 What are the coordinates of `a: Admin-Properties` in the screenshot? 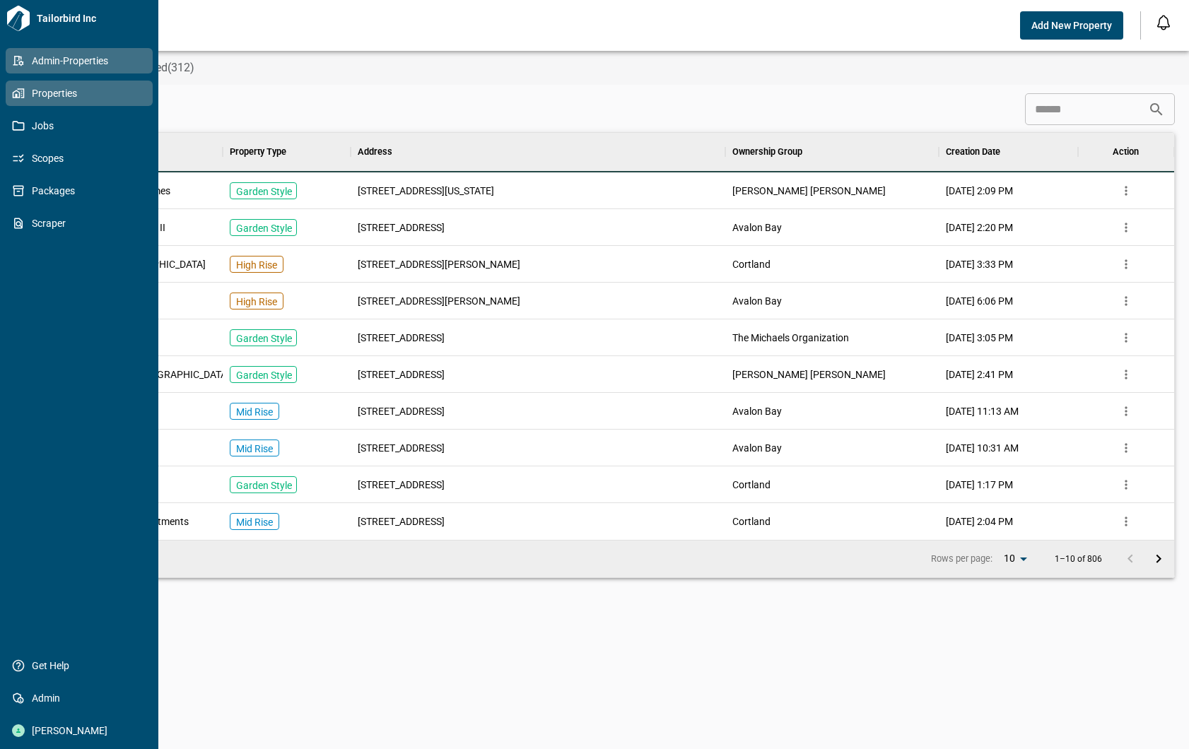 It's located at (79, 61).